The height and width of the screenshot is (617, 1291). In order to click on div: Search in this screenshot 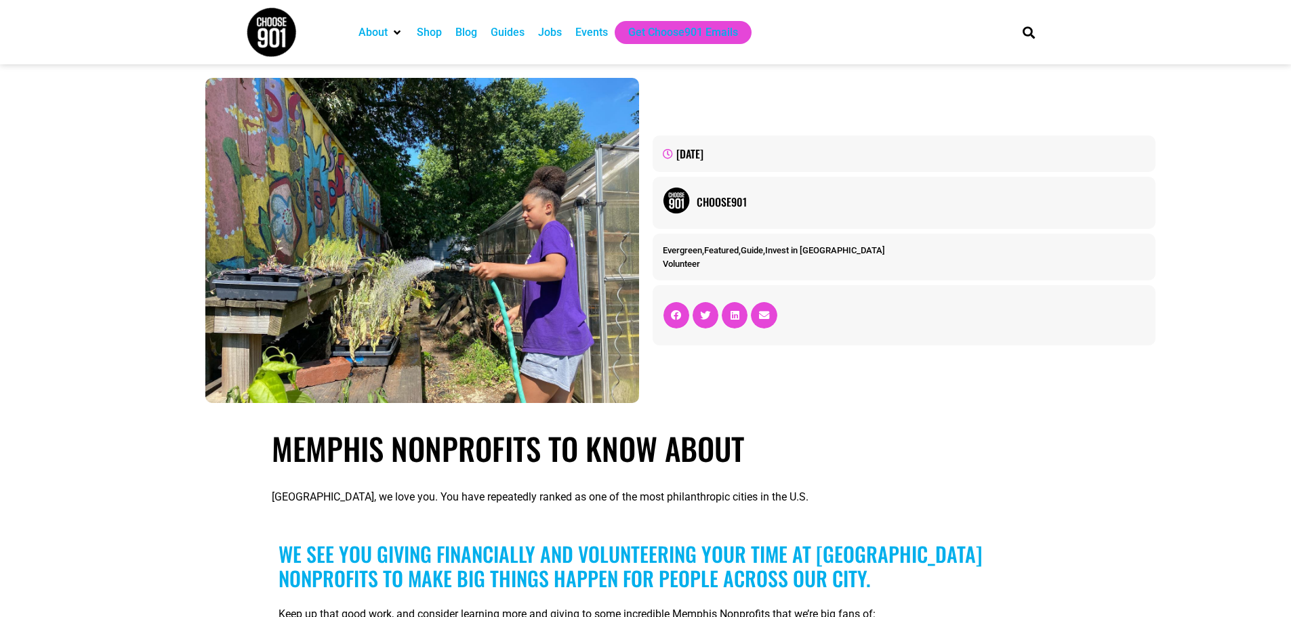, I will do `click(1028, 32)`.